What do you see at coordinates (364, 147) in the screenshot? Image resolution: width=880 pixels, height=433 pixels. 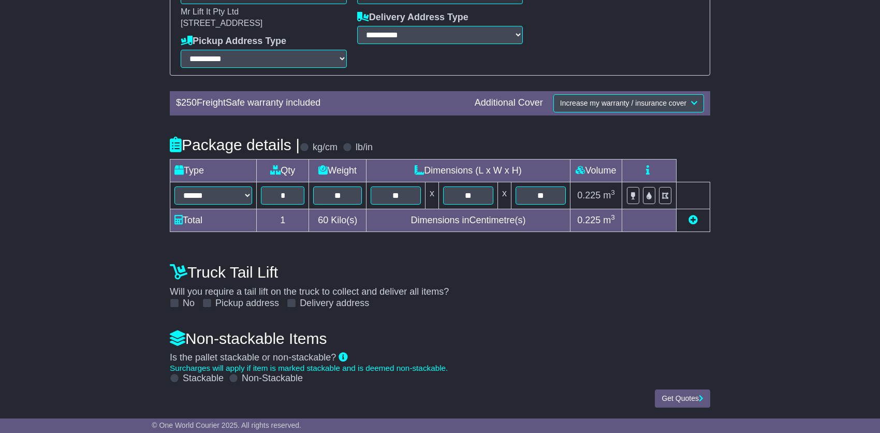 I see `label: lb/in` at bounding box center [364, 147].